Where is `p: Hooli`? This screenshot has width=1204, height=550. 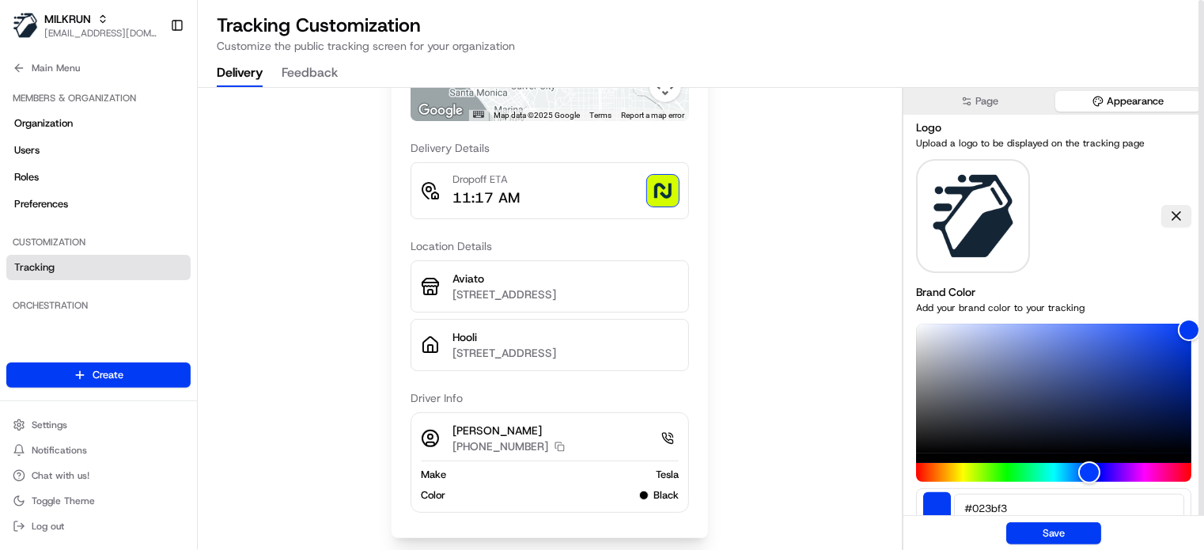
p: Hooli is located at coordinates (566, 337).